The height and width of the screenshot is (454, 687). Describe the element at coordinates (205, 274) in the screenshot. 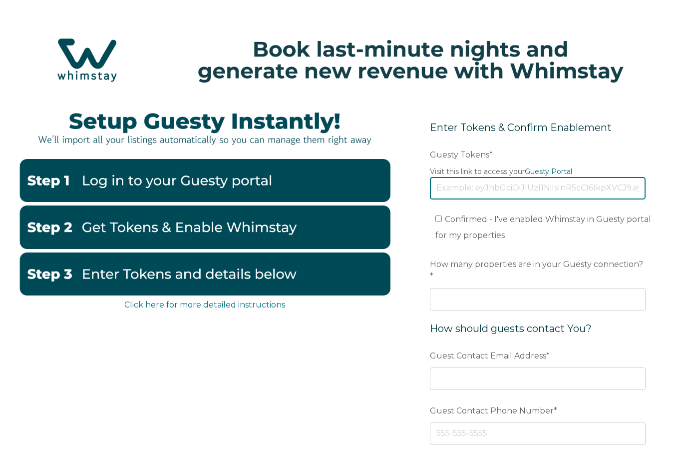

I see `img: EnterbelowGuesty` at that location.